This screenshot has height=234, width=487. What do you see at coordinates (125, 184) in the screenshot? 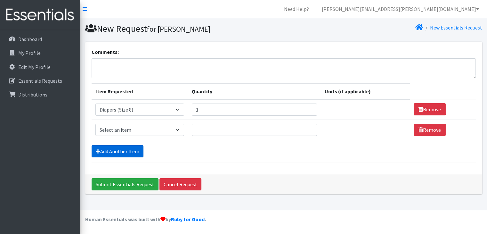
I see `input: Submit Essentials Request` at bounding box center [125, 184].